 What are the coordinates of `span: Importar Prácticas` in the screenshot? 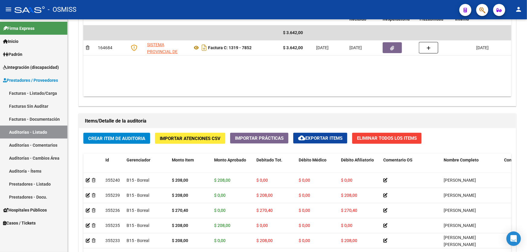 It's located at (259, 138).